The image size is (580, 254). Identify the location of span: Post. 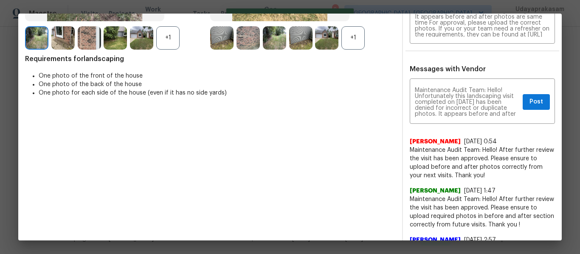
(536, 102).